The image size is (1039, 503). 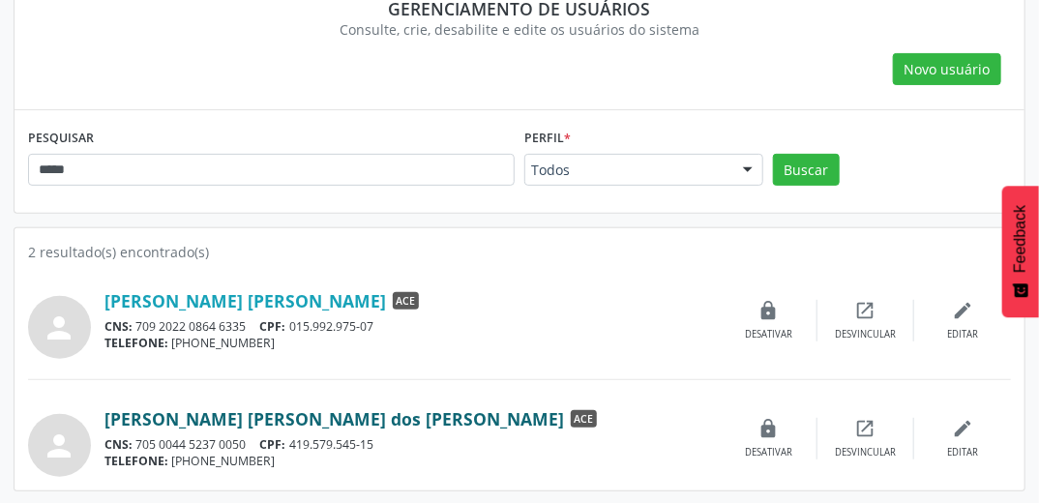 What do you see at coordinates (806, 170) in the screenshot?
I see `button: Buscar` at bounding box center [806, 170].